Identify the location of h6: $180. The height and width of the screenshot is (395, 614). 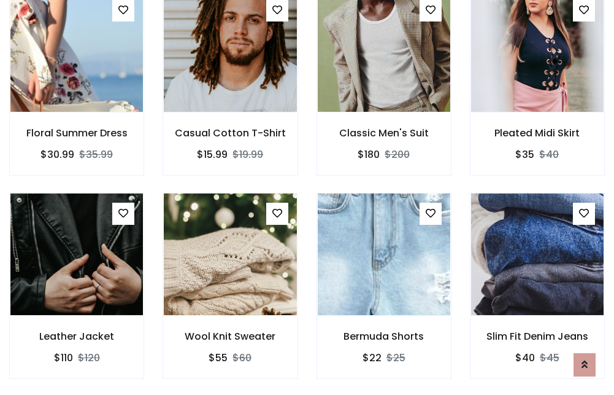
(369, 154).